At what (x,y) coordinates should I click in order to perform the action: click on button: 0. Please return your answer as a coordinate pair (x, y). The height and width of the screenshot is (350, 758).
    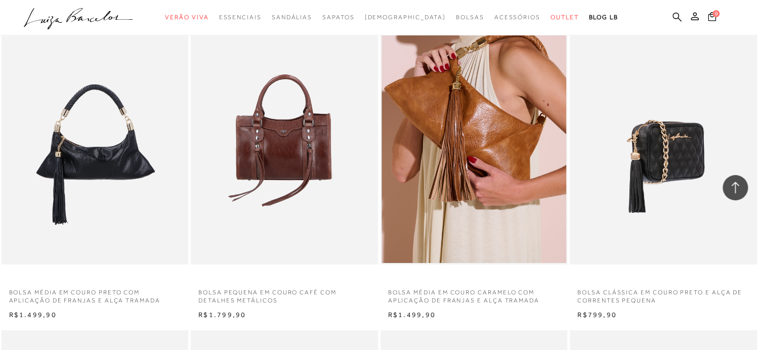
    Looking at the image, I should click on (712, 18).